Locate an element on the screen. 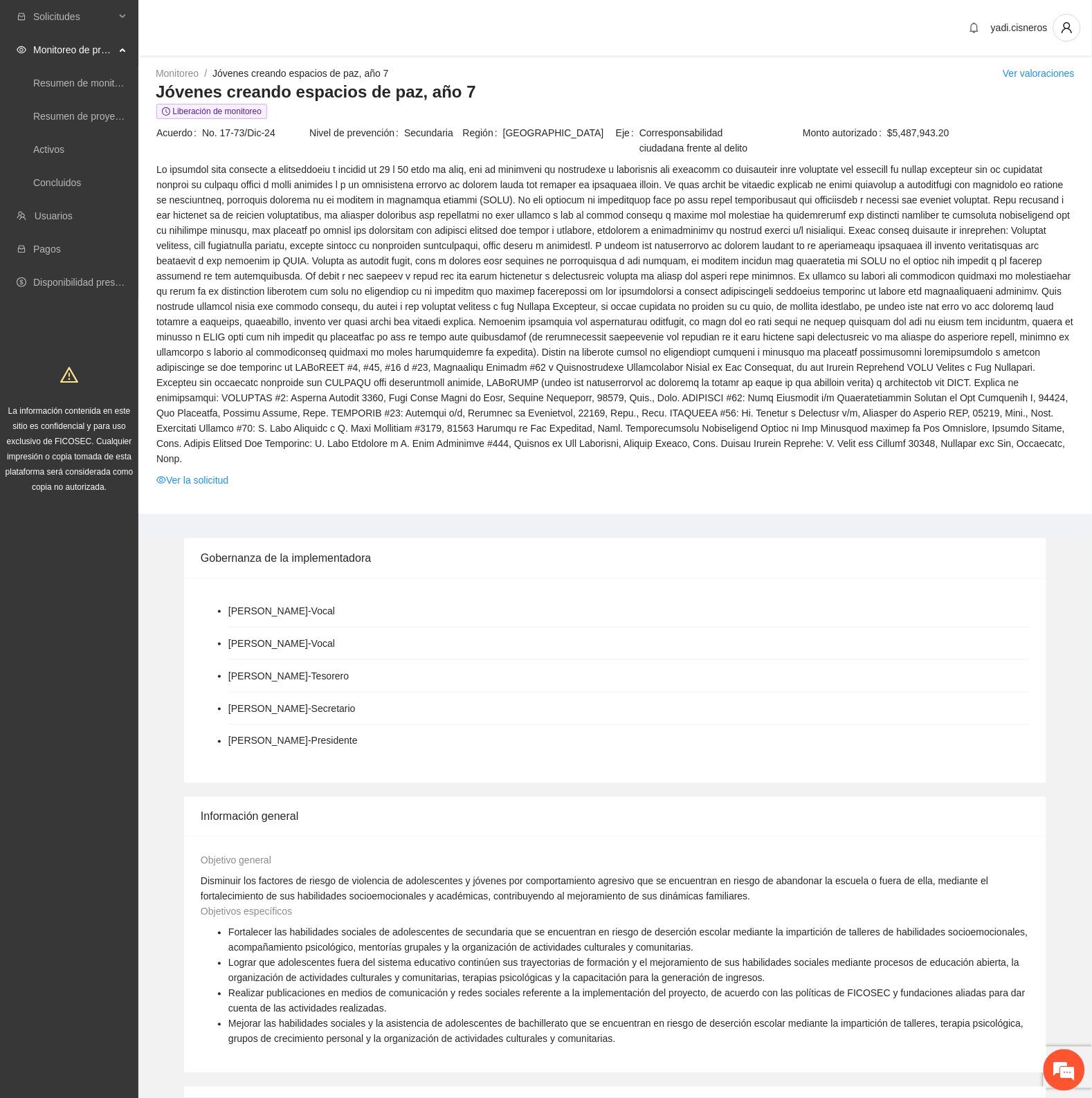 The height and width of the screenshot is (1098, 1092). a: Monitoreo is located at coordinates (177, 73).